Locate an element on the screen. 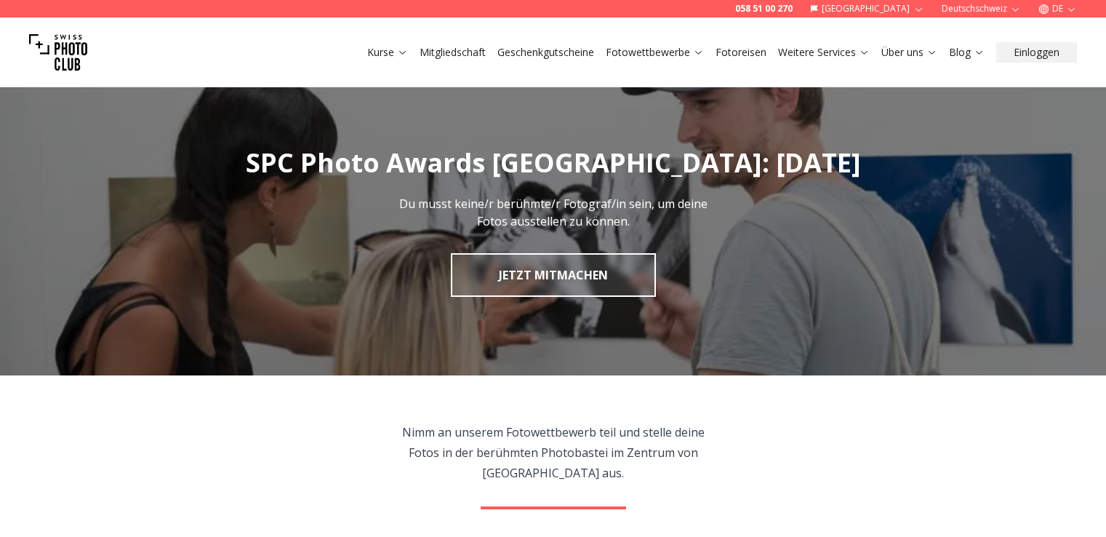 The image size is (1106, 537). p: Nimm an unserem Fotowettbewerb teil und stelle deine Fotos in der berühmten Photobastei im Zentru... is located at coordinates (553, 452).